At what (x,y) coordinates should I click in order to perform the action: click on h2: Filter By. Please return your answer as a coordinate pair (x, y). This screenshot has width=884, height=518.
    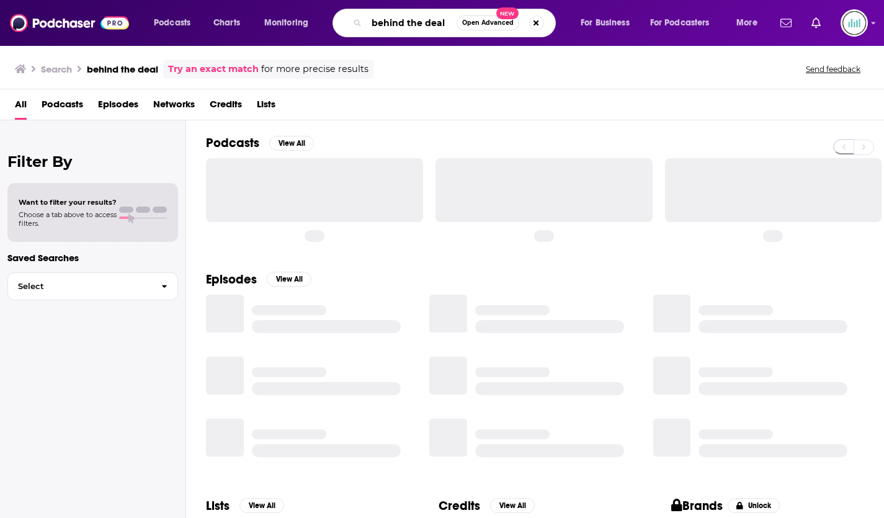
    Looking at the image, I should click on (92, 161).